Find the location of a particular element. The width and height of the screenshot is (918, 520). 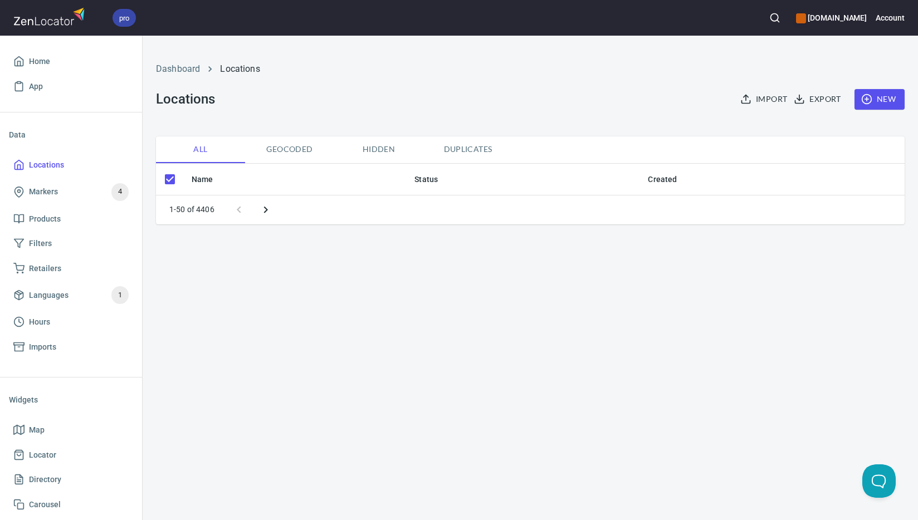

a: Directory is located at coordinates (71, 479).